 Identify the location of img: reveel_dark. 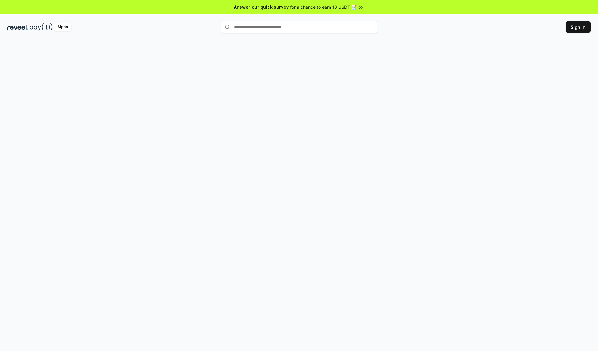
(18, 27).